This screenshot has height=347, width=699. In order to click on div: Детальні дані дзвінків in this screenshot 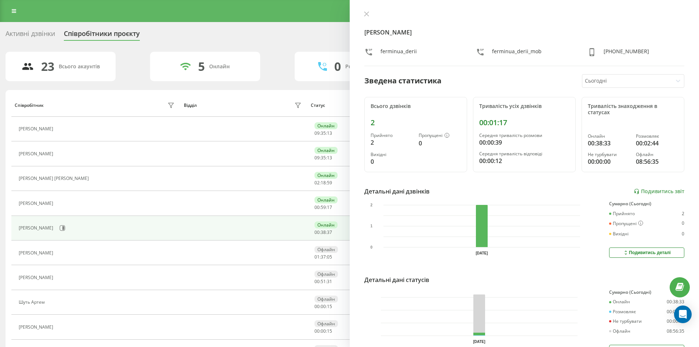, I will do `click(397, 191)`.